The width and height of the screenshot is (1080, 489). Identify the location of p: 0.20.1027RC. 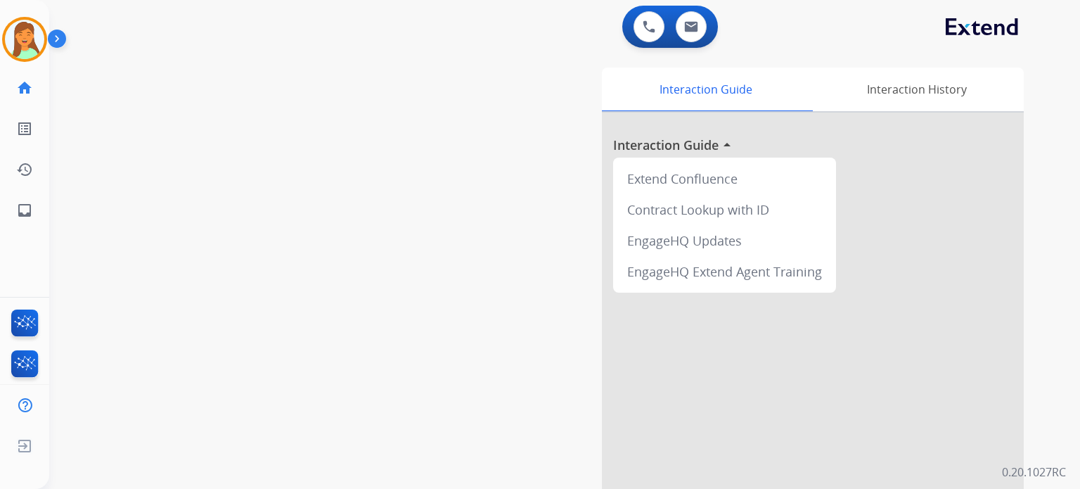
(1034, 472).